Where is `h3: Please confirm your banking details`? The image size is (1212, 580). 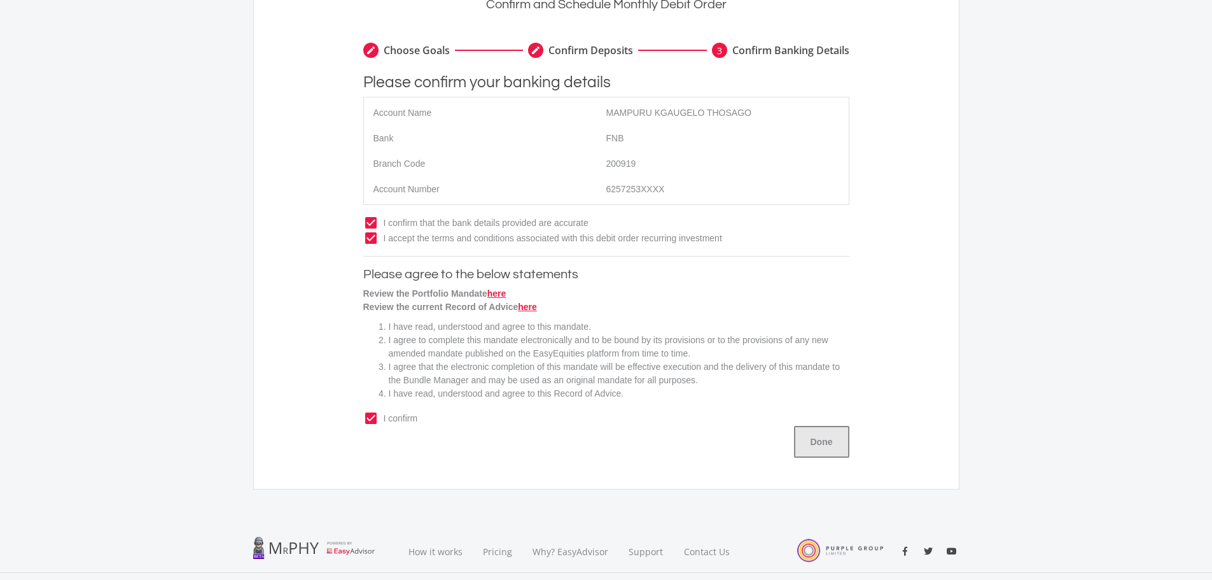
h3: Please confirm your banking details is located at coordinates (606, 82).